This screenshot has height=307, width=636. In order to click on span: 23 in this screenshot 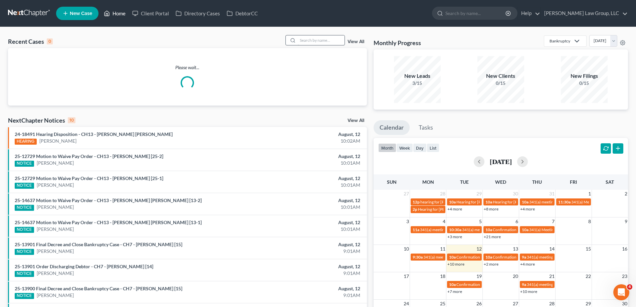, I will do `click(625, 276)`.